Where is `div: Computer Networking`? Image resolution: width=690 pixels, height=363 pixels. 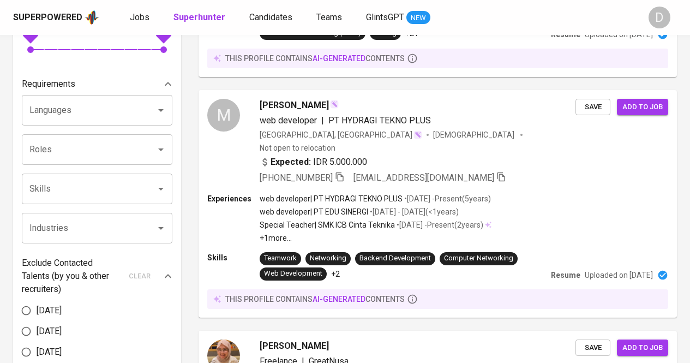 div: Computer Networking is located at coordinates (478, 258).